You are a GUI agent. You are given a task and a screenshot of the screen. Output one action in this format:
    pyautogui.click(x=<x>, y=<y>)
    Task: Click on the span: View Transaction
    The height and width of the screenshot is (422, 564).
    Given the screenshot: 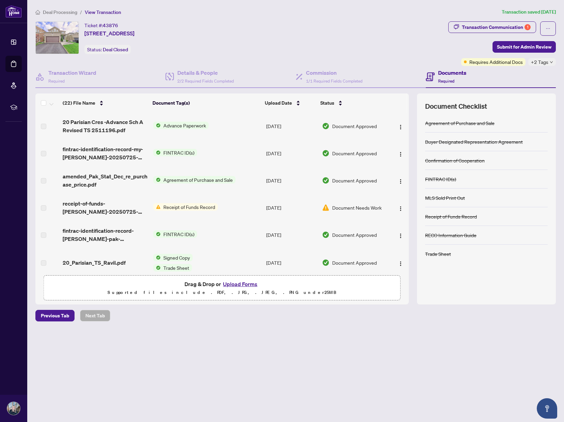 What is the action you would take?
    pyautogui.click(x=103, y=12)
    